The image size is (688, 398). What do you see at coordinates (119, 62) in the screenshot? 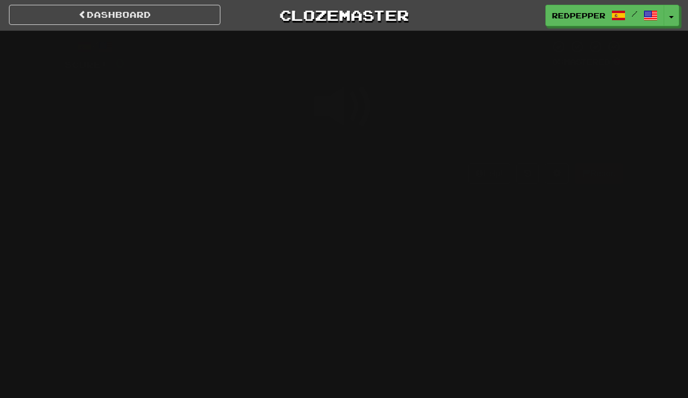
I see `span: 0` at bounding box center [119, 62].